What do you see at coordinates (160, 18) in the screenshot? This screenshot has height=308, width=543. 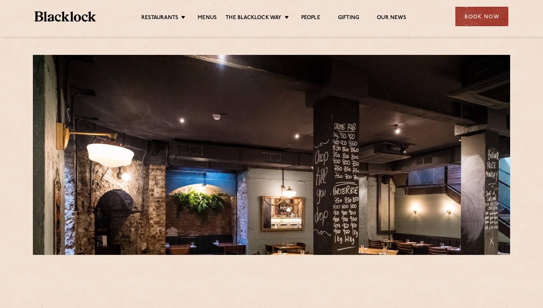 I see `a: Restaurants` at bounding box center [160, 18].